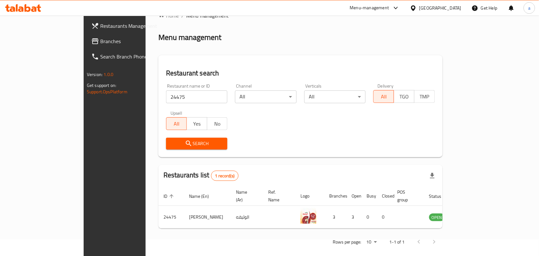 The height and width of the screenshot is (256, 539). I want to click on span: Restaurants Management, so click(134, 26).